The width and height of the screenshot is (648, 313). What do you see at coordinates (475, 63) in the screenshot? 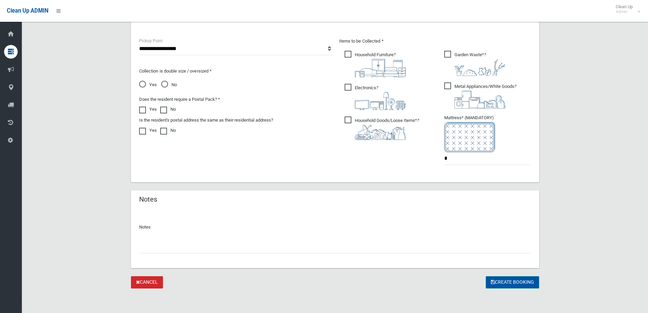
I see `span: Garden Waste*` at bounding box center [475, 63].